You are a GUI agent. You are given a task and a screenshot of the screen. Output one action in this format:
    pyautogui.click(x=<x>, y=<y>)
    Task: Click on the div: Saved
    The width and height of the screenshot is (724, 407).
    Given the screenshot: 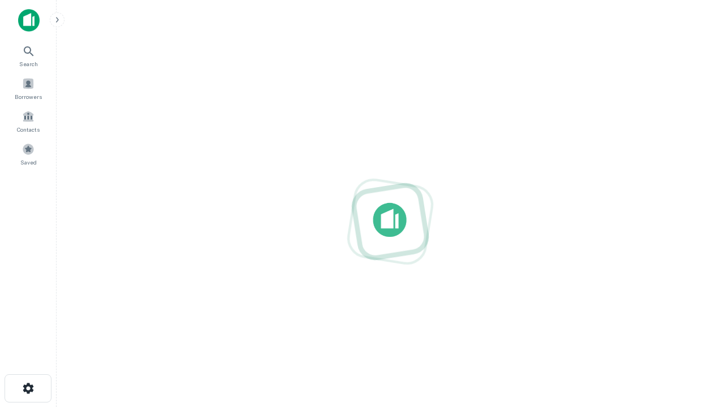 What is the action you would take?
    pyautogui.click(x=28, y=154)
    